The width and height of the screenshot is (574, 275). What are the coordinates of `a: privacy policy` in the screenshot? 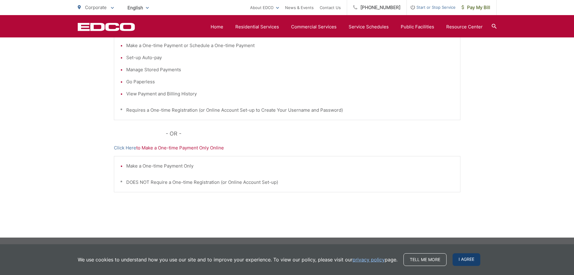 It's located at (369, 259).